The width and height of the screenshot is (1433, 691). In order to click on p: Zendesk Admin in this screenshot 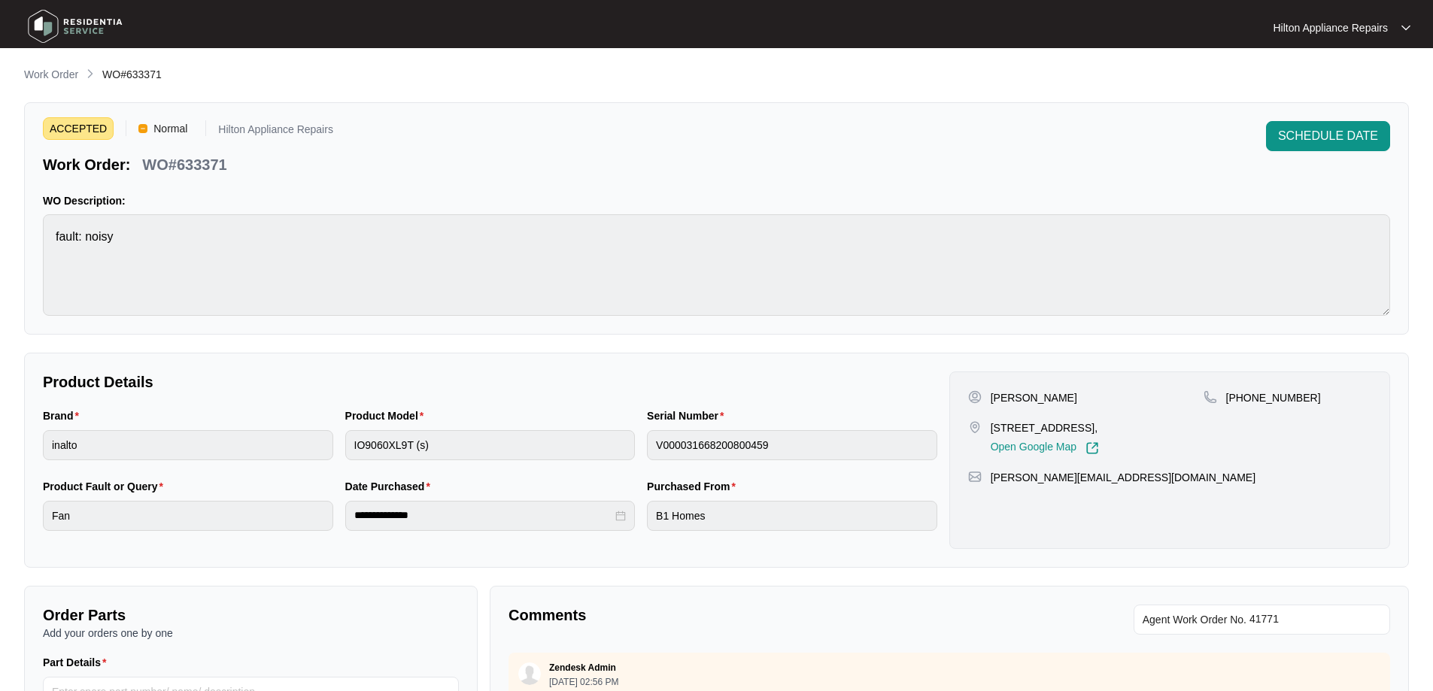, I will do `click(582, 668)`.